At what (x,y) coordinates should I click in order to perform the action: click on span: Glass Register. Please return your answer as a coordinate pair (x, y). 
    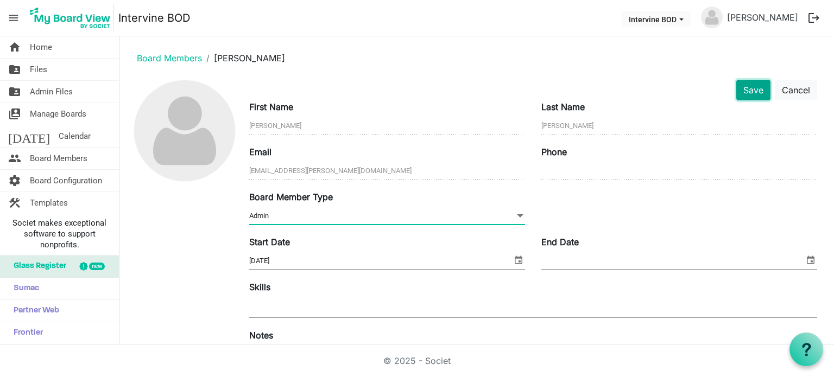
    Looking at the image, I should click on (37, 267).